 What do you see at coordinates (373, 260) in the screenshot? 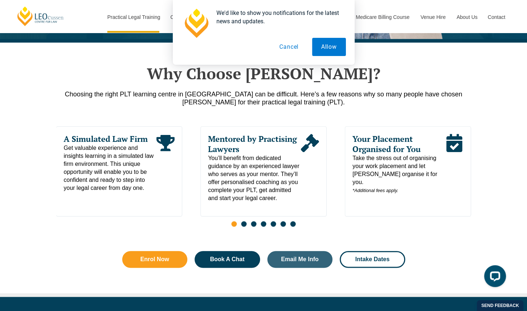
I see `a: Intake Dates` at bounding box center [373, 260].